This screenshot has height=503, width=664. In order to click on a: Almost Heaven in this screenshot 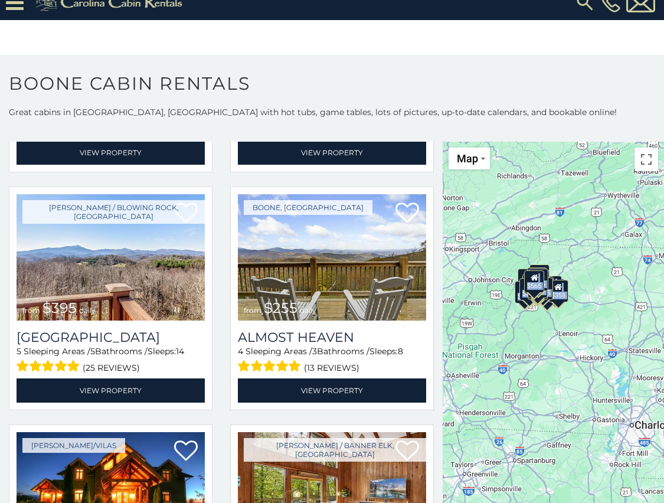, I will do `click(332, 337)`.